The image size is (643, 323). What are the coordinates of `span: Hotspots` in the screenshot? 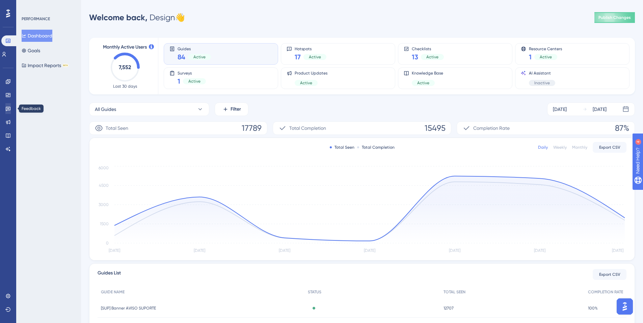 It's located at (311, 49).